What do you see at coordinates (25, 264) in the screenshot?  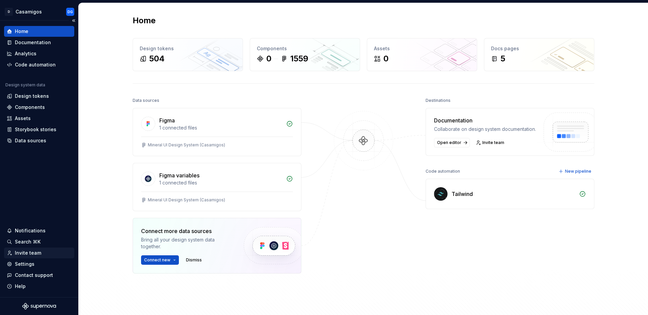 I see `div: Settings` at bounding box center [25, 264].